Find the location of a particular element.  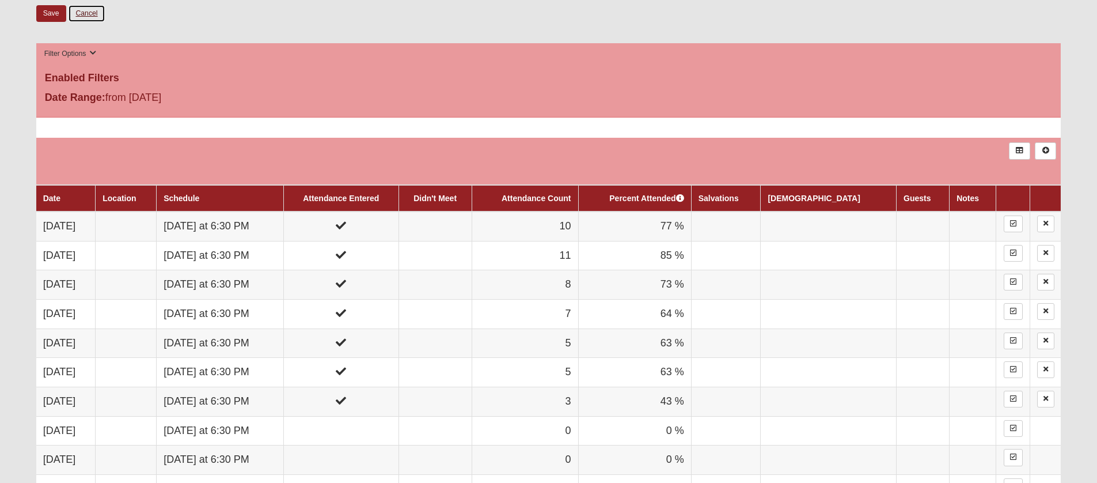

a: Percent Attended is located at coordinates (646, 198).